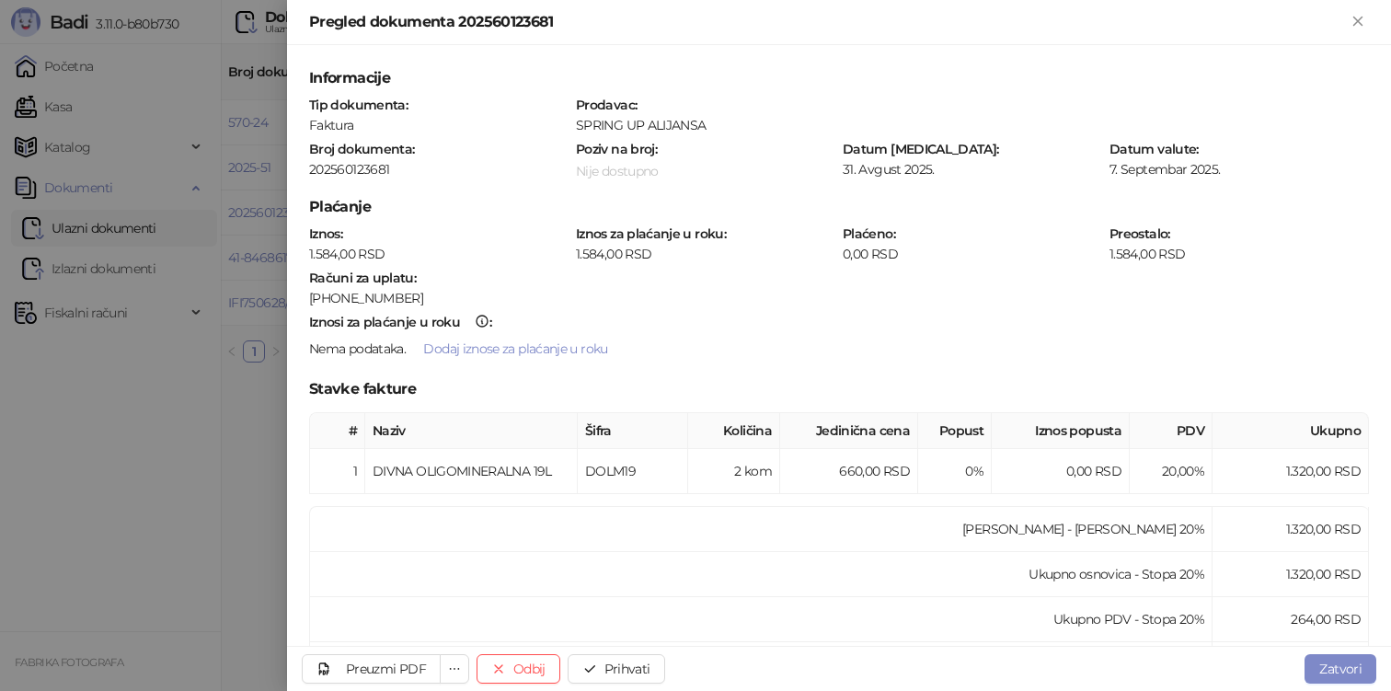  I want to click on div: Iznosi za plaćanje u roku, so click(385, 322).